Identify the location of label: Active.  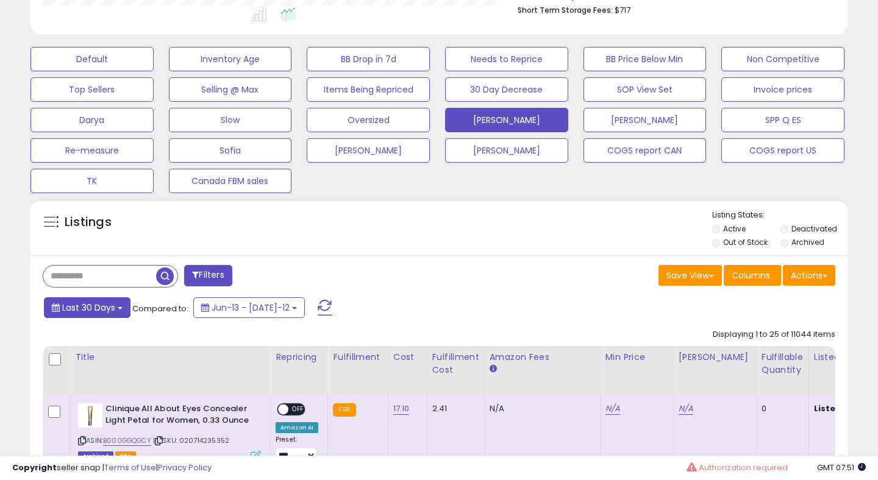
(734, 229).